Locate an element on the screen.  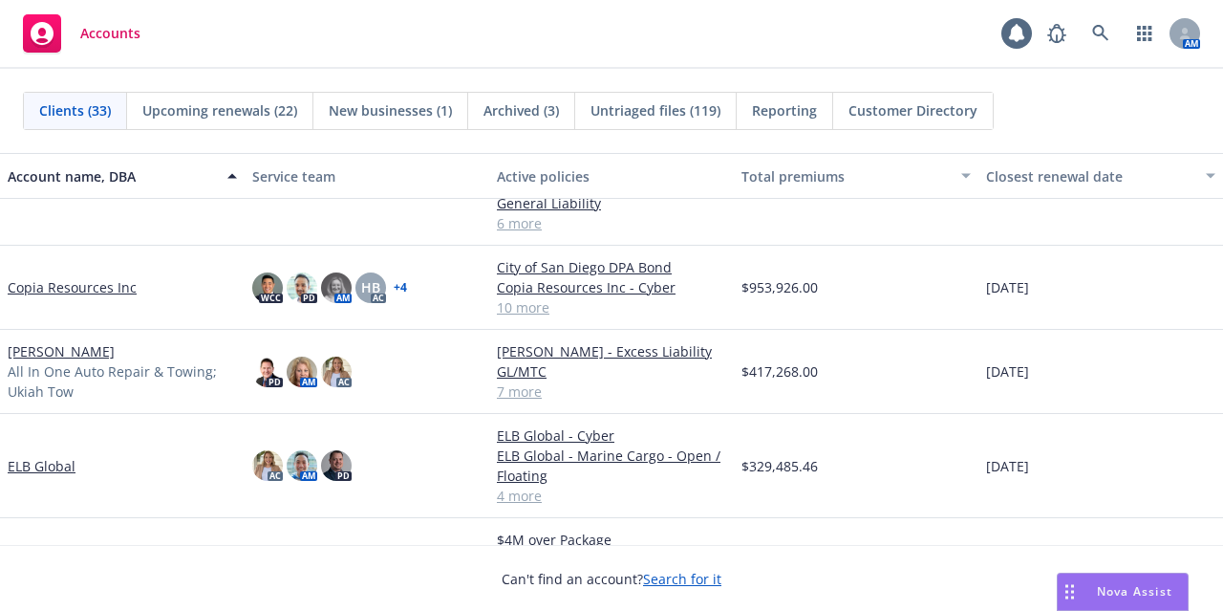
div: Total premiums is located at coordinates (846, 176).